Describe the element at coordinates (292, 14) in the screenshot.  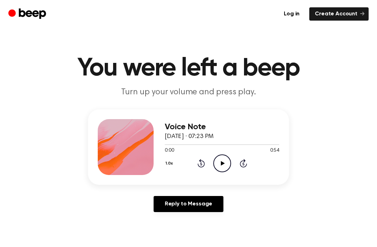
I see `a: Log in` at that location.